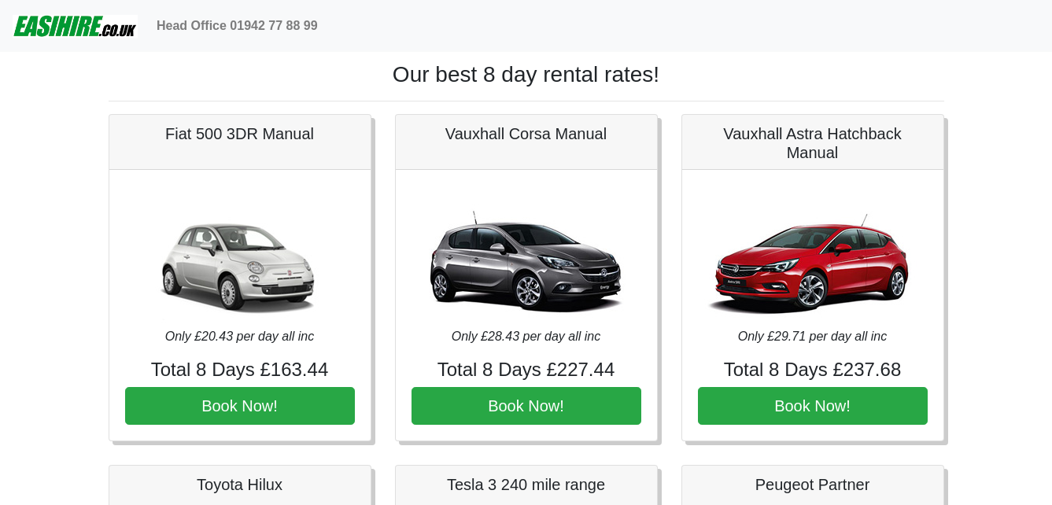  I want to click on img: easihire_logo_small.png, so click(75, 26).